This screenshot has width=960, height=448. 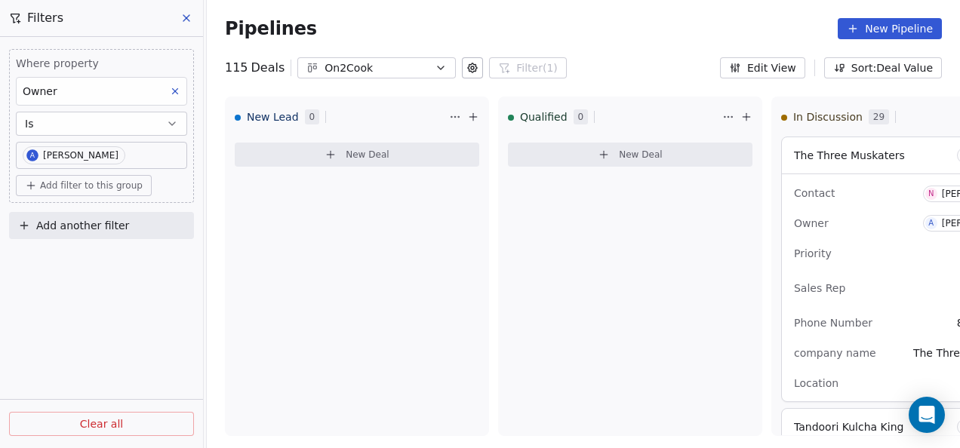 What do you see at coordinates (272, 117) in the screenshot?
I see `span: New Lead` at bounding box center [272, 117].